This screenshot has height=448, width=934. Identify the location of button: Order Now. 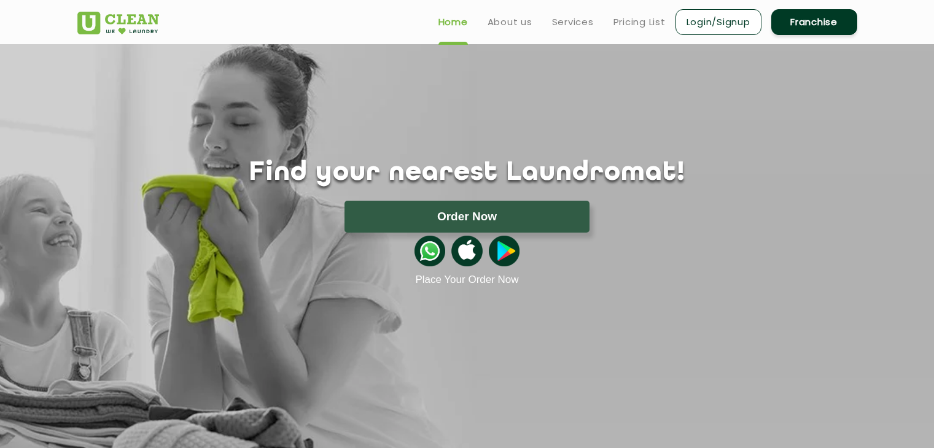
(467, 217).